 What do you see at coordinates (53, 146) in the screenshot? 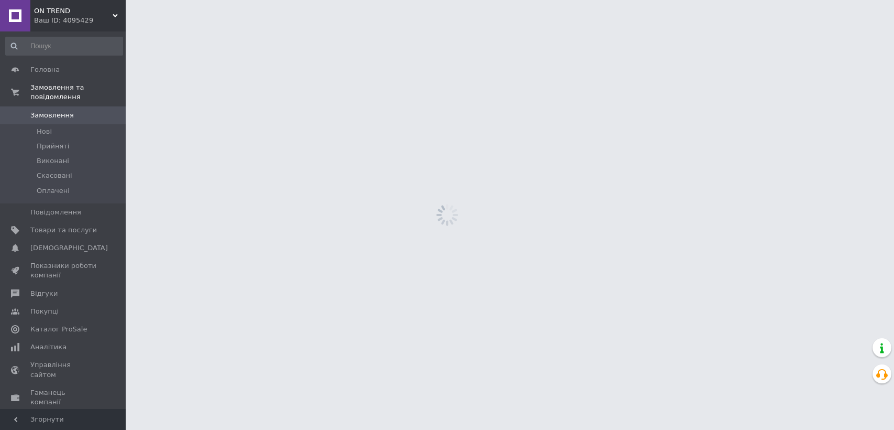
I see `span: Прийняті` at bounding box center [53, 146].